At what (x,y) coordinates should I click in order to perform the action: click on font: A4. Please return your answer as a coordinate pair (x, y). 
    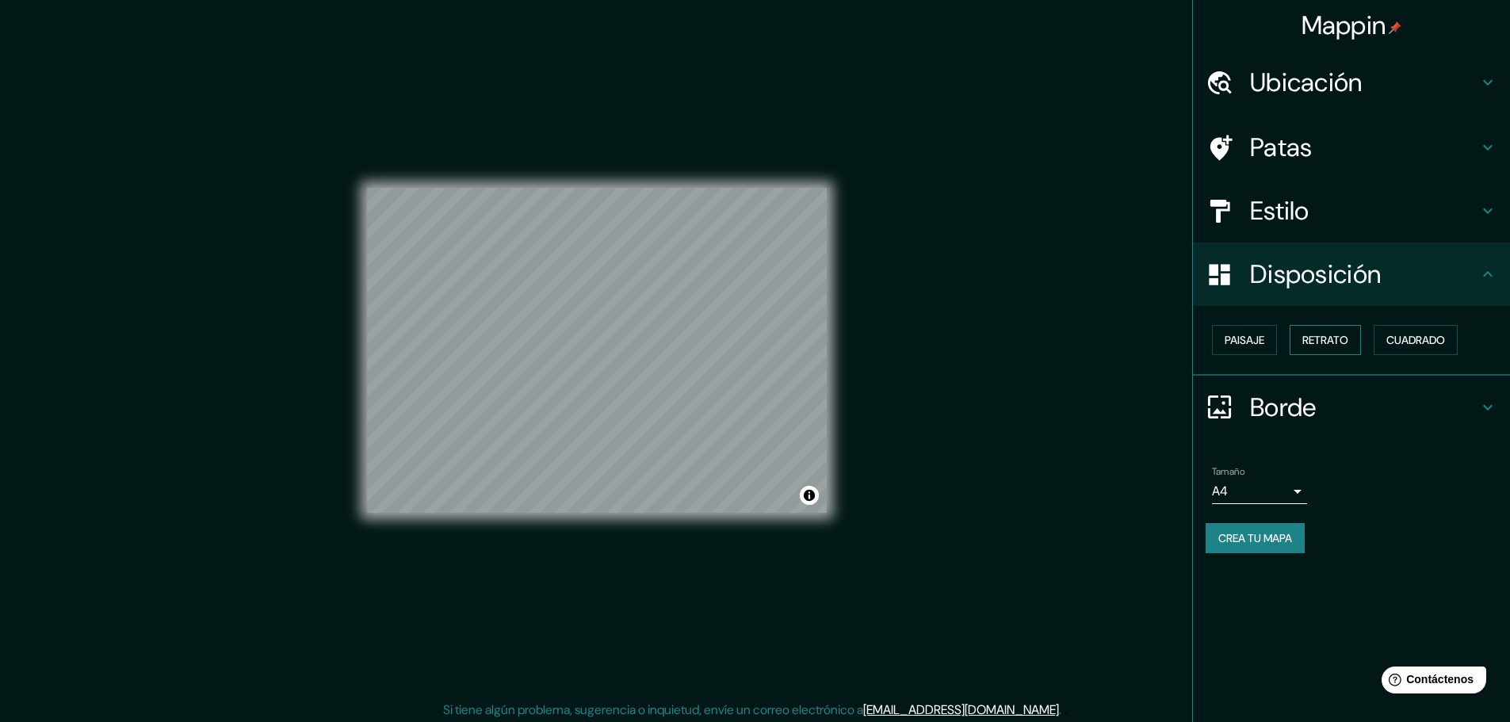
    Looking at the image, I should click on (1220, 491).